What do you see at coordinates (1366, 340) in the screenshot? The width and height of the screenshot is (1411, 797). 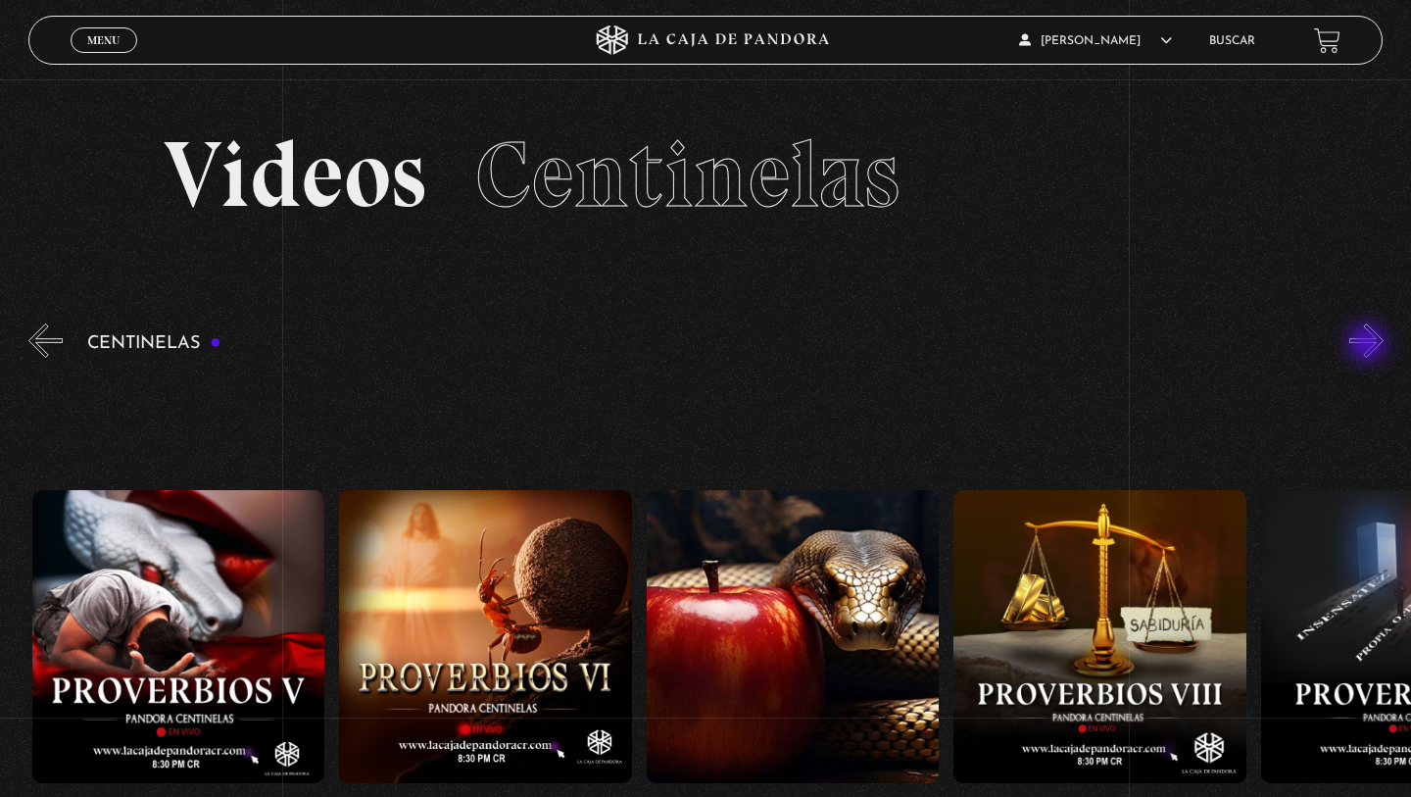 I see `button: Next` at bounding box center [1366, 340].